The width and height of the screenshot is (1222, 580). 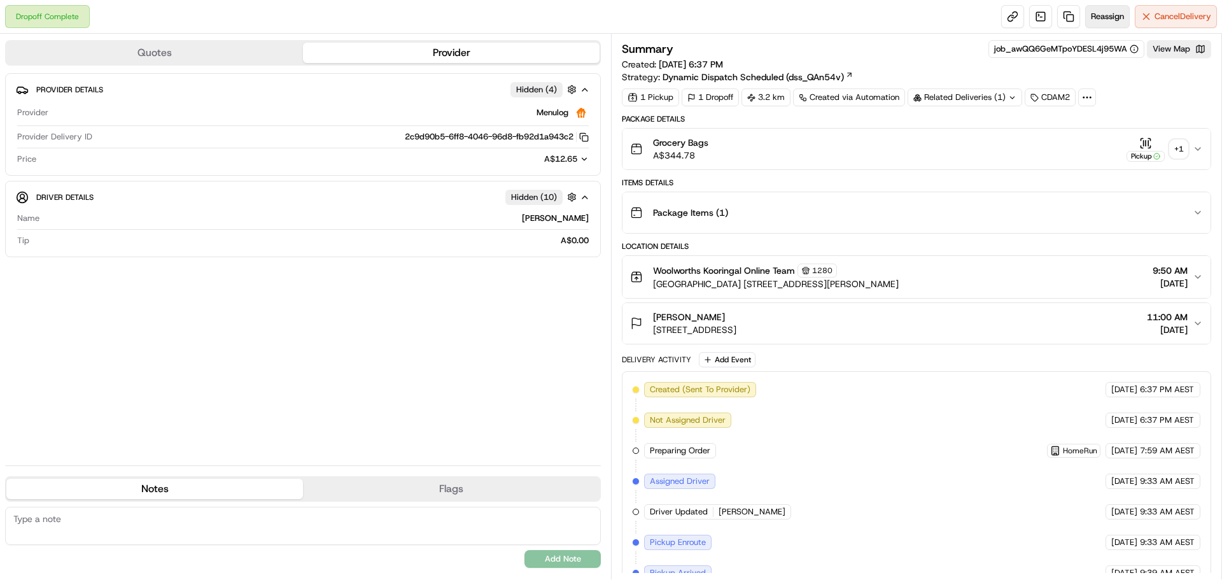 I want to click on button: job_awQQ6GeMTpoYDESL4j95WA, so click(x=1066, y=49).